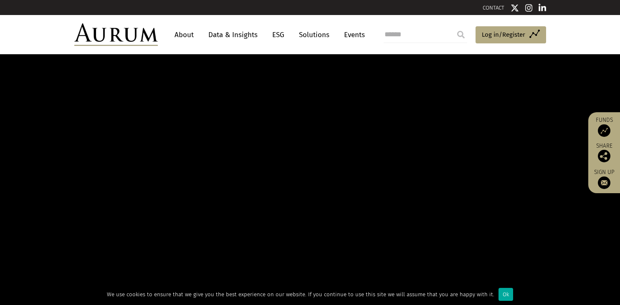 The image size is (620, 305). What do you see at coordinates (604, 179) in the screenshot?
I see `a: Sign up` at bounding box center [604, 179].